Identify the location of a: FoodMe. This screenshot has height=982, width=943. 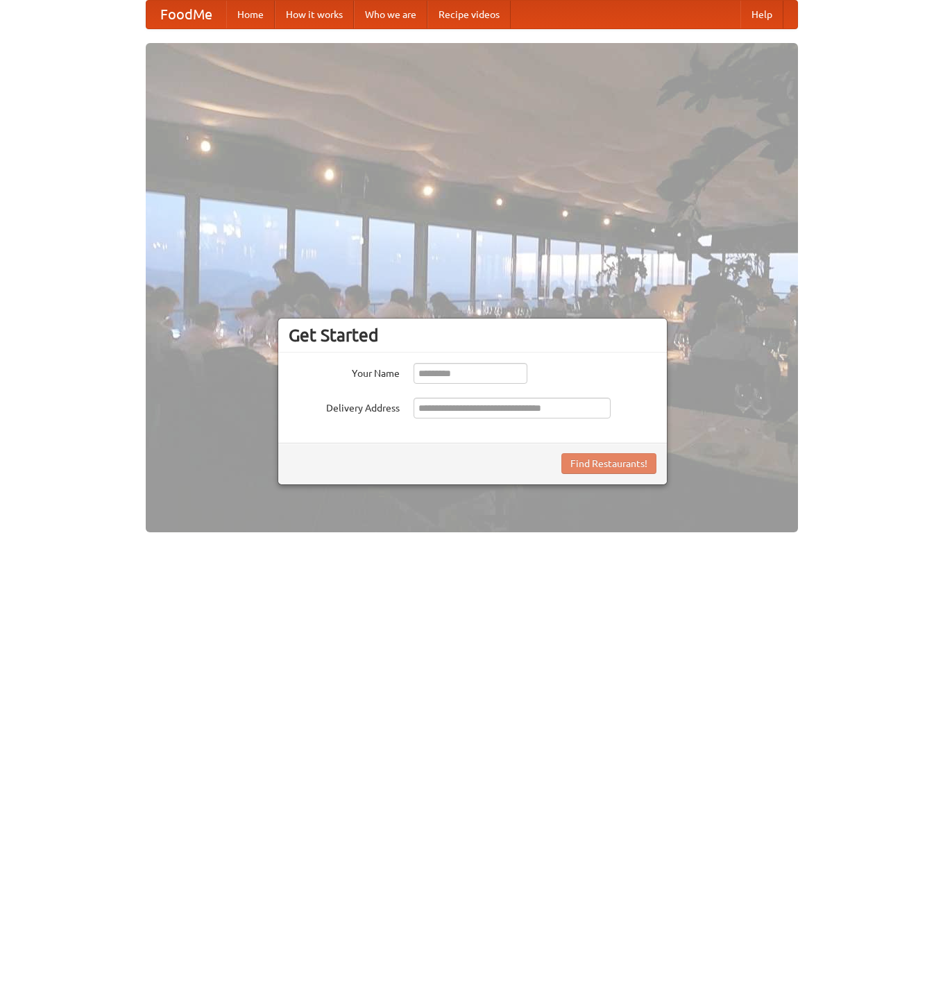
(186, 15).